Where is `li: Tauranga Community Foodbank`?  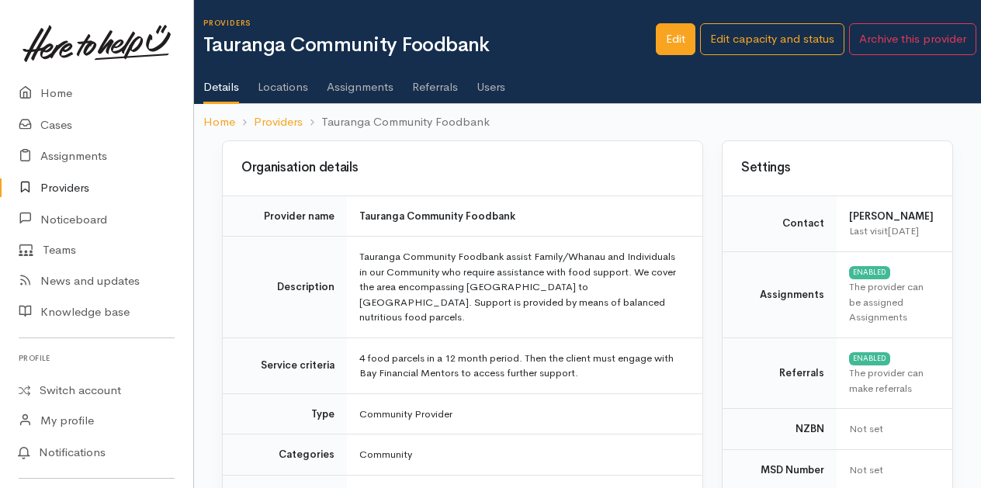
li: Tauranga Community Foodbank is located at coordinates (396, 122).